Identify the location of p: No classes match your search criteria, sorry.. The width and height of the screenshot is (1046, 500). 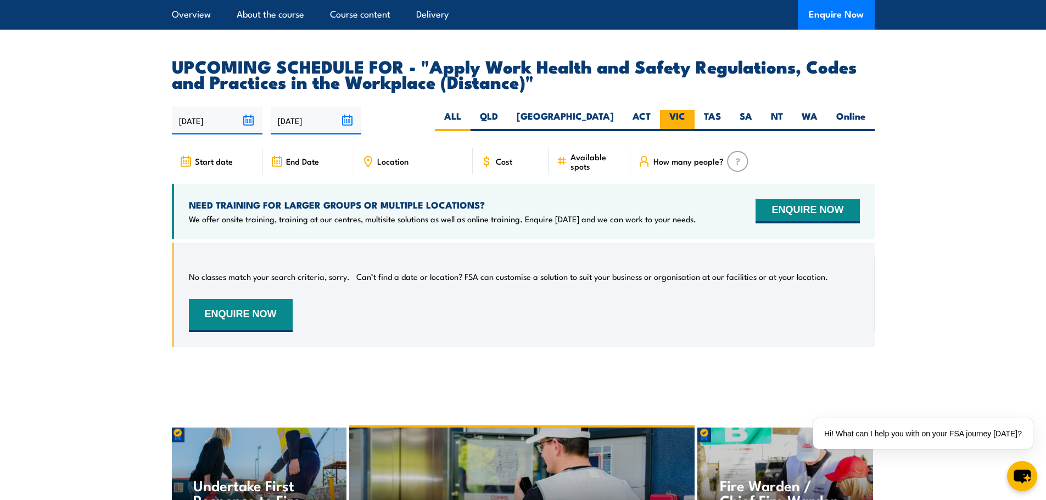
(269, 277).